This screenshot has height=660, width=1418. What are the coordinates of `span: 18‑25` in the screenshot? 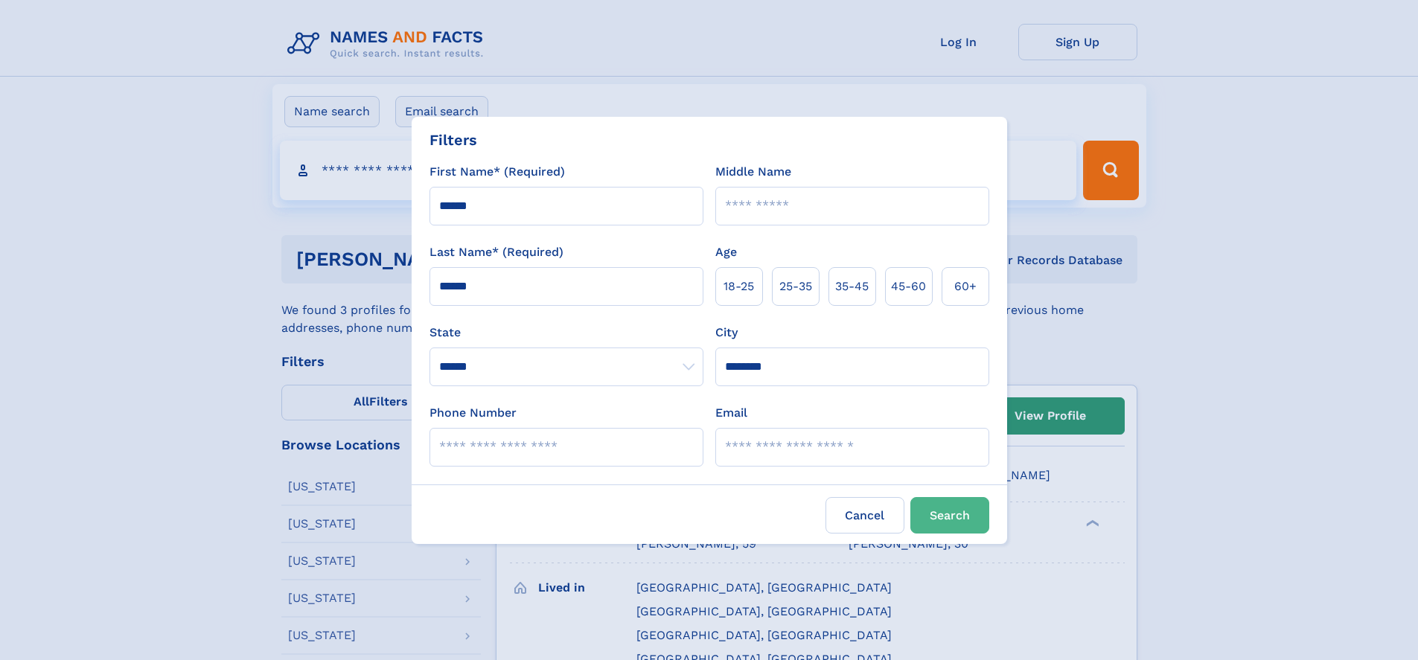 It's located at (738, 287).